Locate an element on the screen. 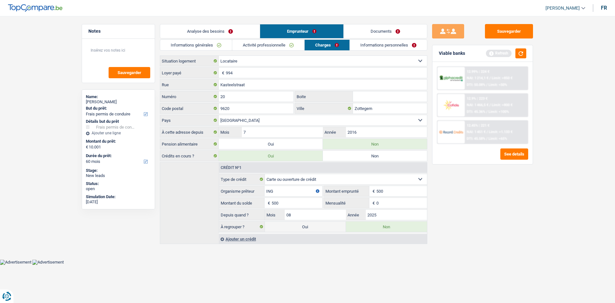 This screenshot has height=303, width=615. div: Stage: is located at coordinates (118, 170).